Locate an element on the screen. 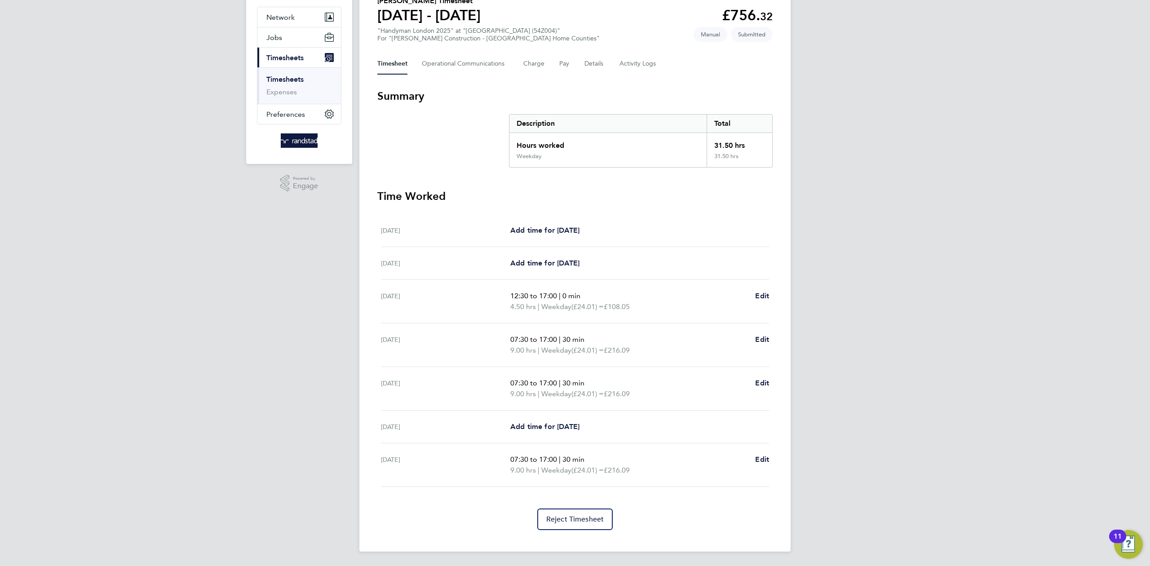  button: Timesheet is located at coordinates (392, 64).